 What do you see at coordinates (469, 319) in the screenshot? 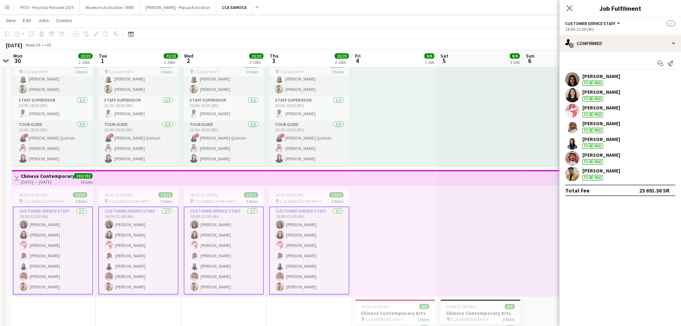
I see `span: CCA WEEKEND SHIFT` at bounding box center [469, 319].